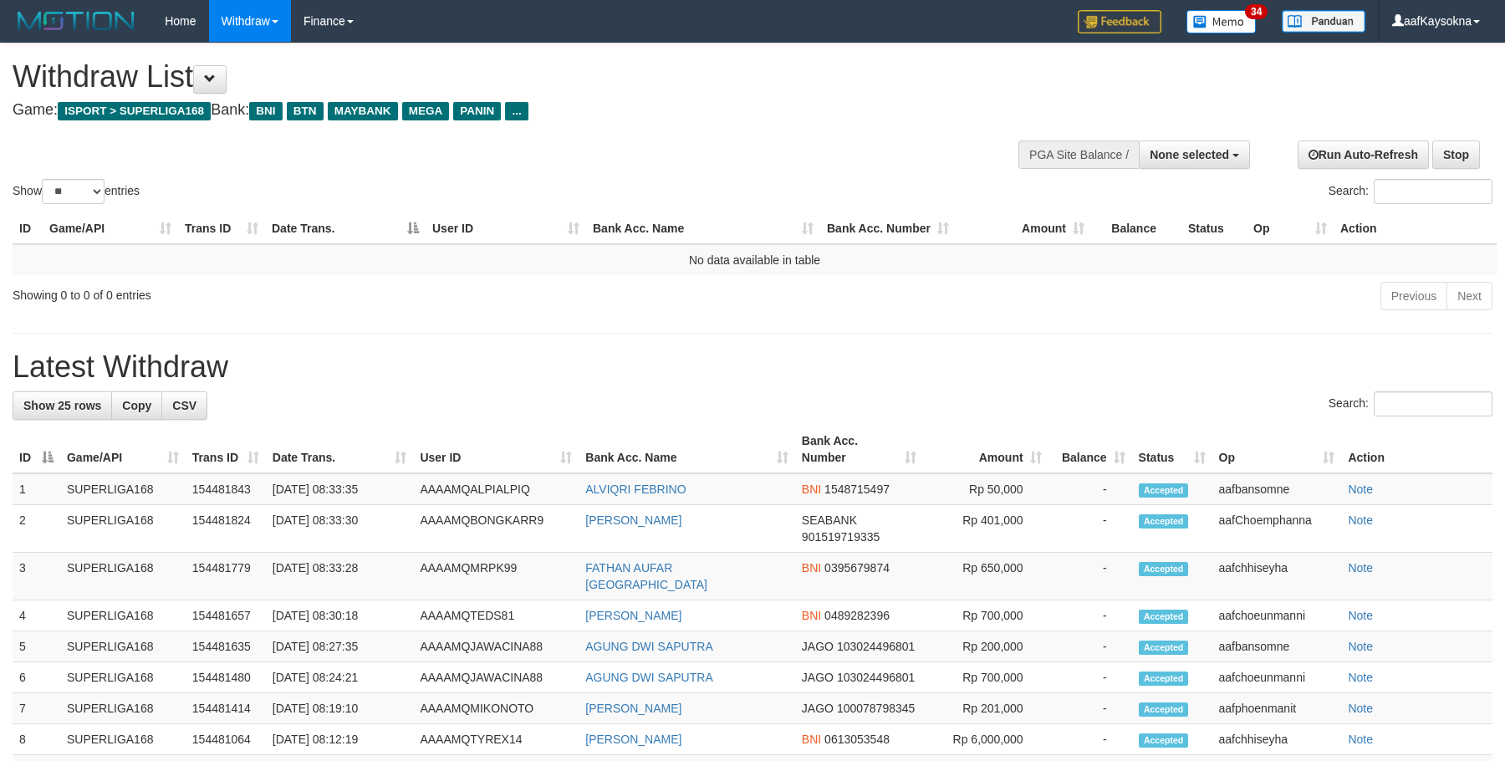 This screenshot has height=761, width=1505. I want to click on span: 34, so click(1256, 12).